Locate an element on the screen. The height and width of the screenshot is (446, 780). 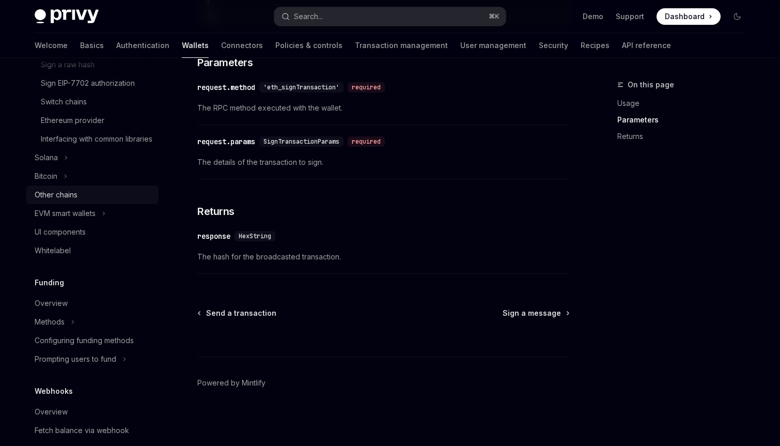
span: On this page is located at coordinates (651, 85).